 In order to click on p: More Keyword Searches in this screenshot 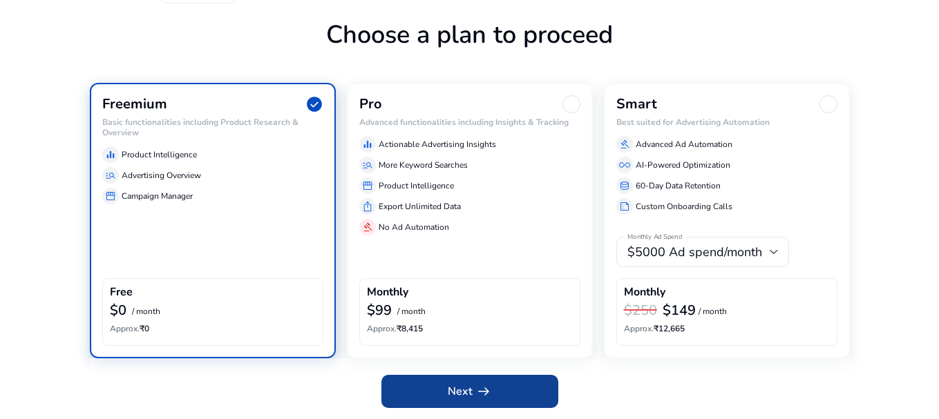, I will do `click(423, 165)`.